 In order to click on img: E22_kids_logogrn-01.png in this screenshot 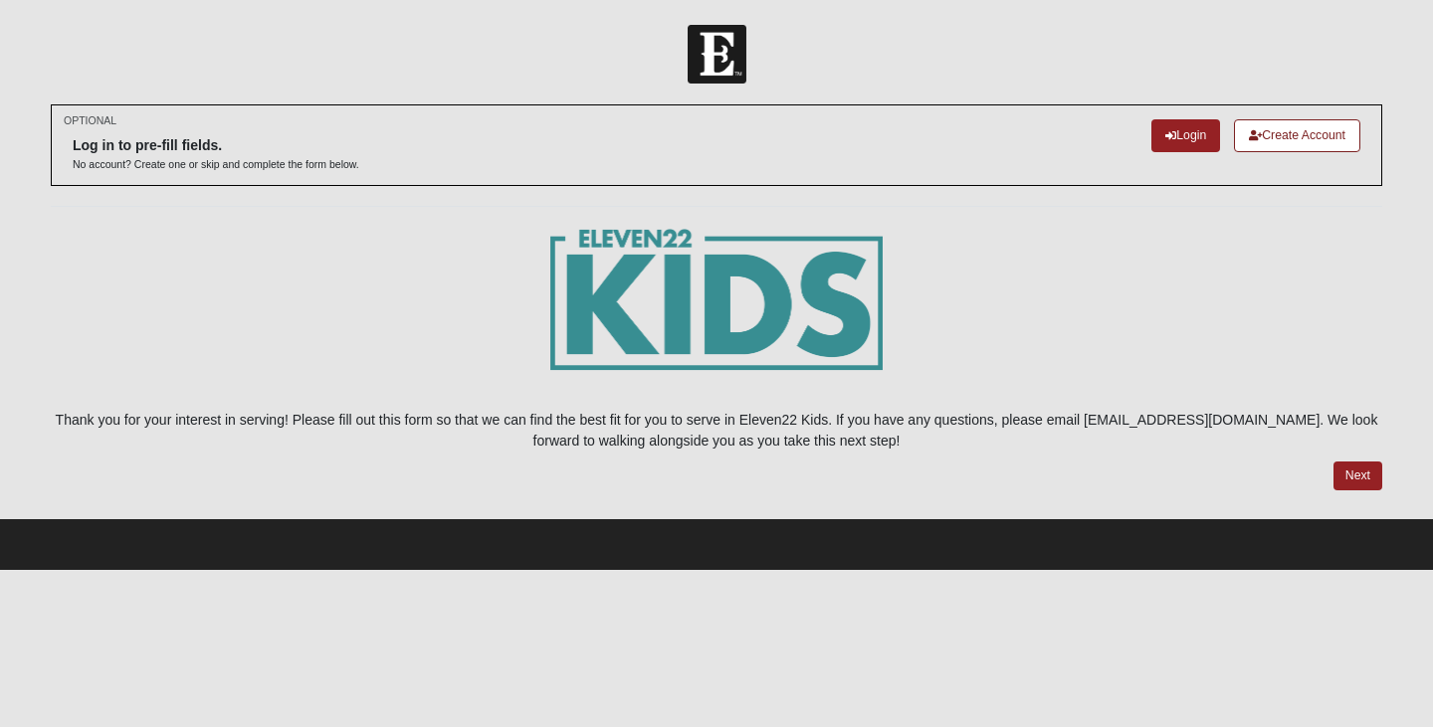, I will do `click(716, 312)`.